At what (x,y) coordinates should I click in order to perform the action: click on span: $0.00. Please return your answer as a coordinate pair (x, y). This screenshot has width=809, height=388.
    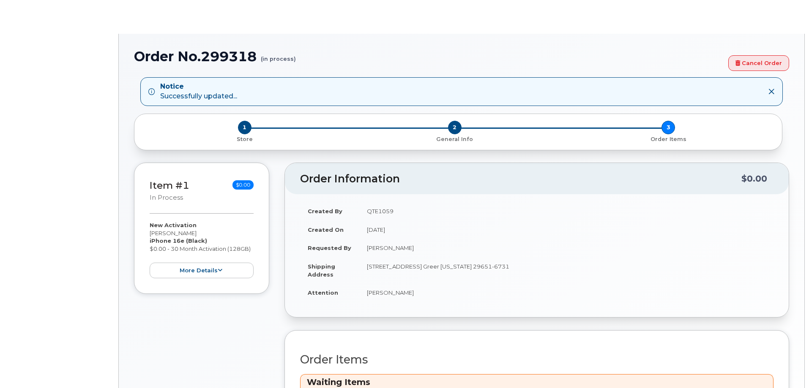
    Looking at the image, I should click on (243, 185).